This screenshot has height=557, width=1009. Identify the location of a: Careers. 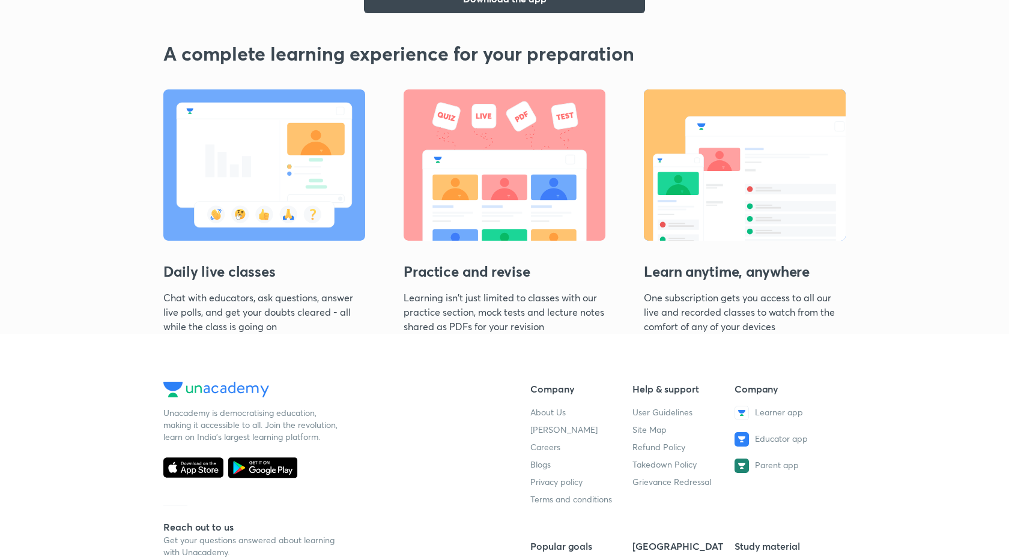
(545, 447).